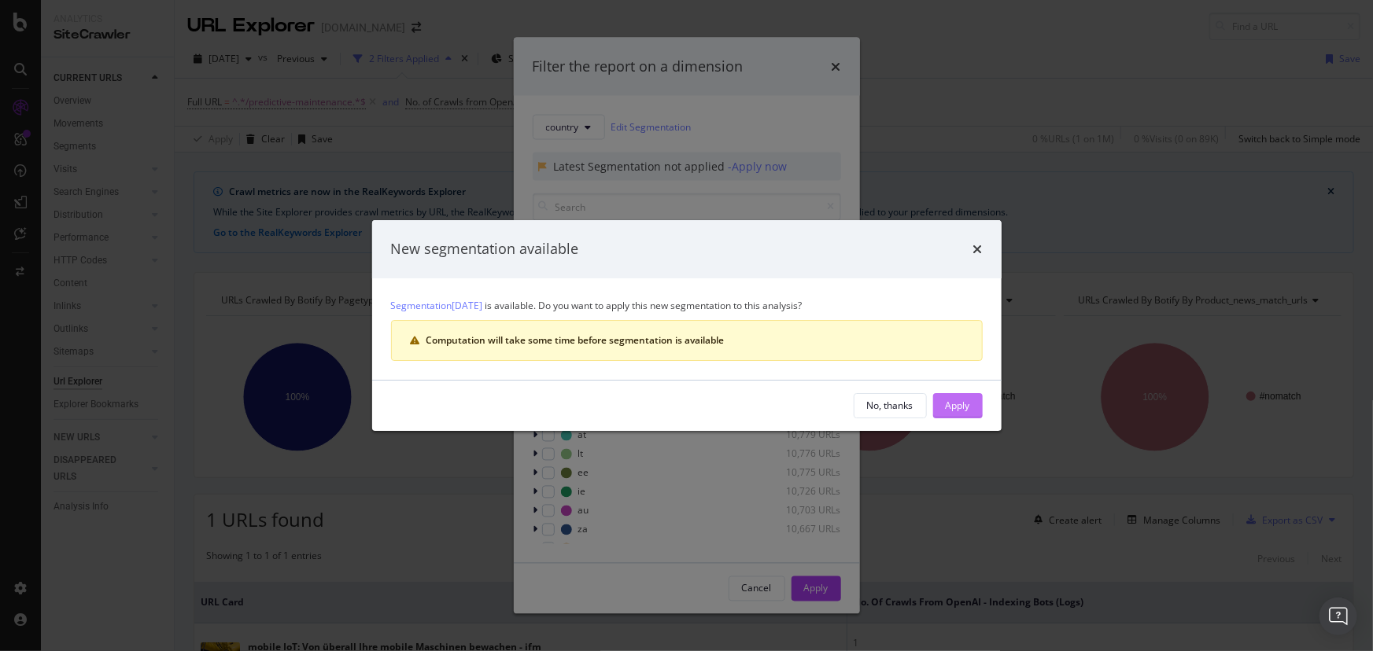  What do you see at coordinates (695, 341) in the screenshot?
I see `div: Computation will take some time before segmentation is available` at bounding box center [695, 341].